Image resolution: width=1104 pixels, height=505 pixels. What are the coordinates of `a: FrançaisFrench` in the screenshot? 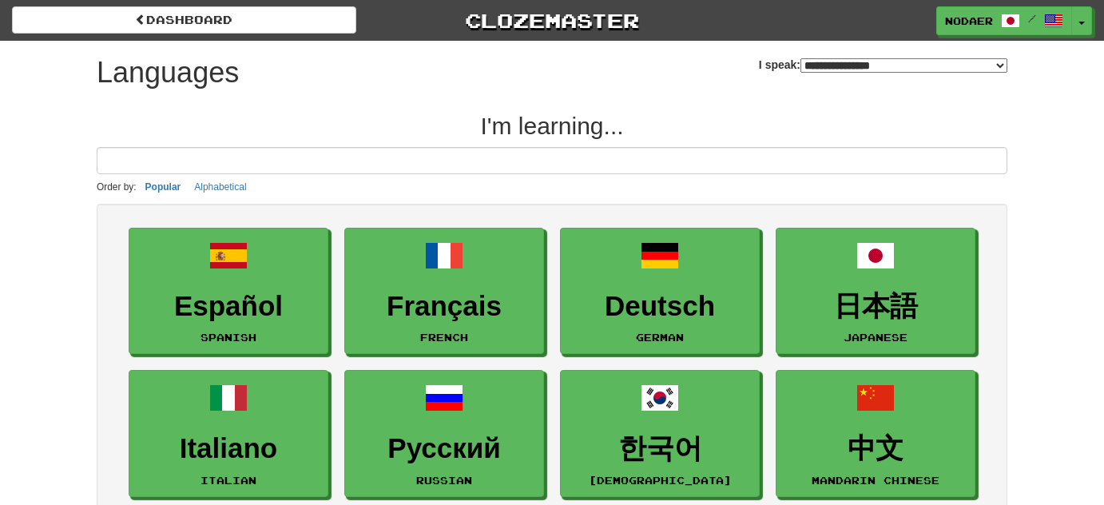 It's located at (444, 291).